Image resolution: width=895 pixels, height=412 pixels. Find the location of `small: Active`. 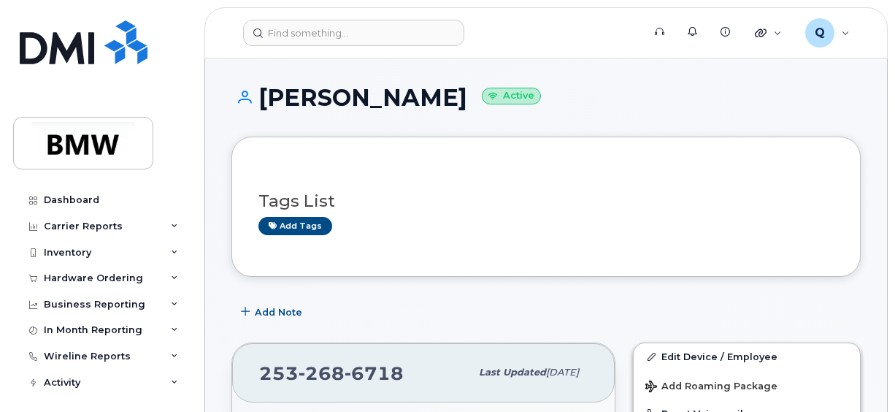

small: Active is located at coordinates (511, 96).